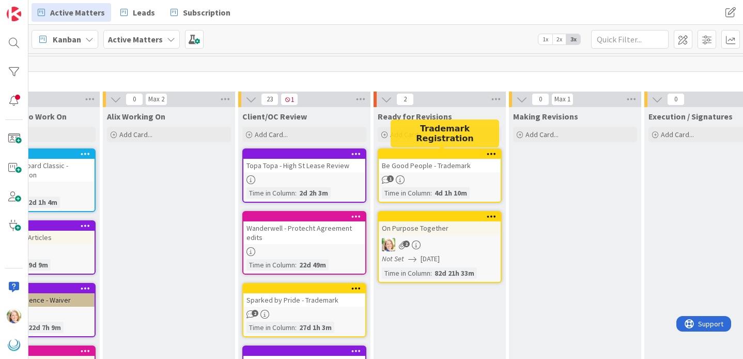 The image size is (743, 359). I want to click on div: 2d 1h 4m, so click(43, 202).